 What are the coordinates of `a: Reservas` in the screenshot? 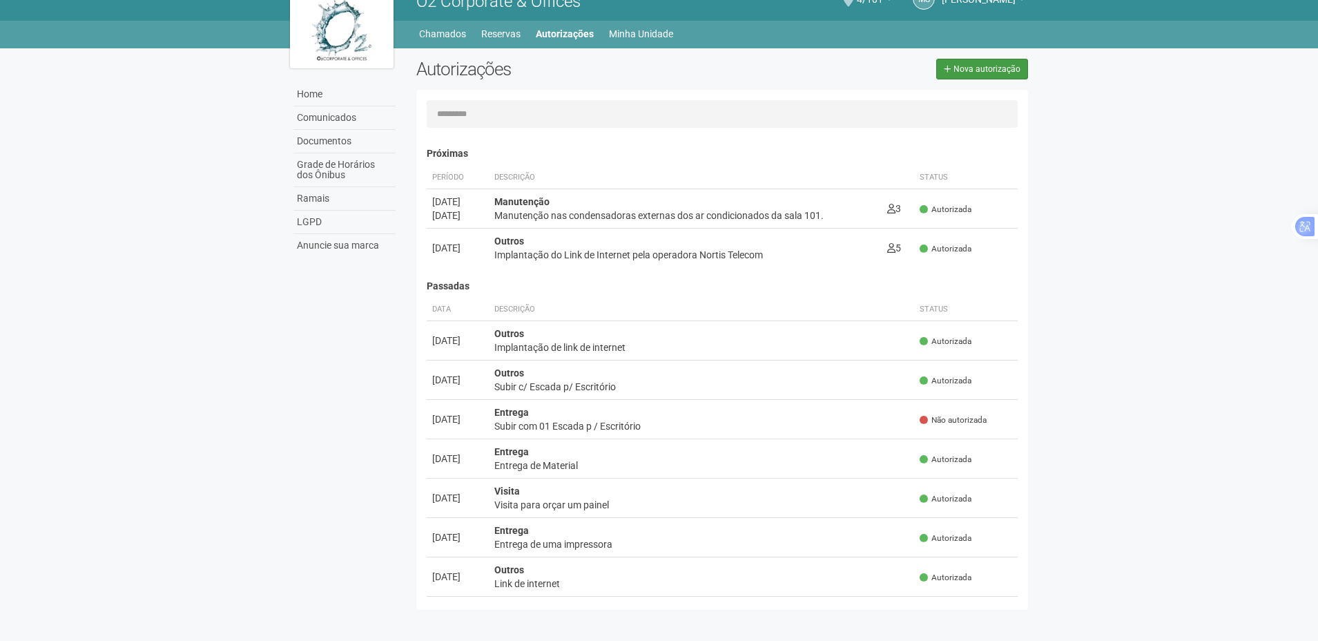 It's located at (501, 34).